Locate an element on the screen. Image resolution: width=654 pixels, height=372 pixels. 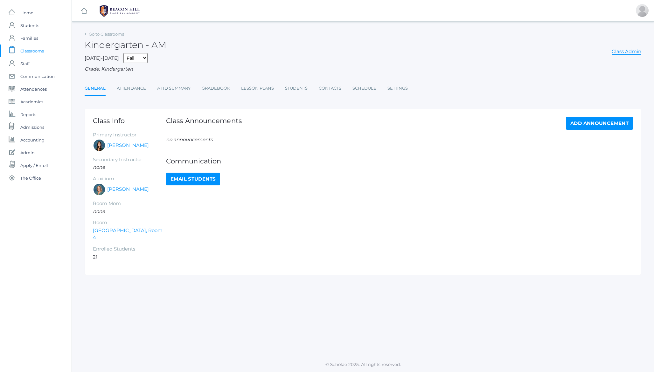
h1: Communication is located at coordinates (400, 161).